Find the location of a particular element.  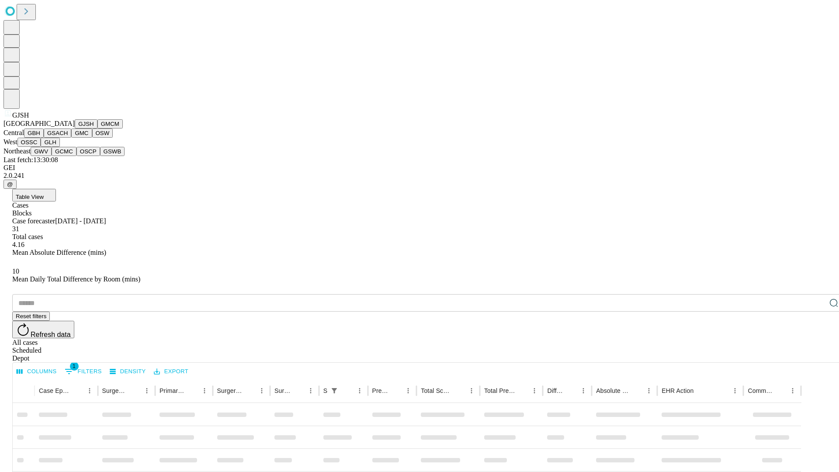

span: Mean Absolute Difference (mins) is located at coordinates (59, 252).